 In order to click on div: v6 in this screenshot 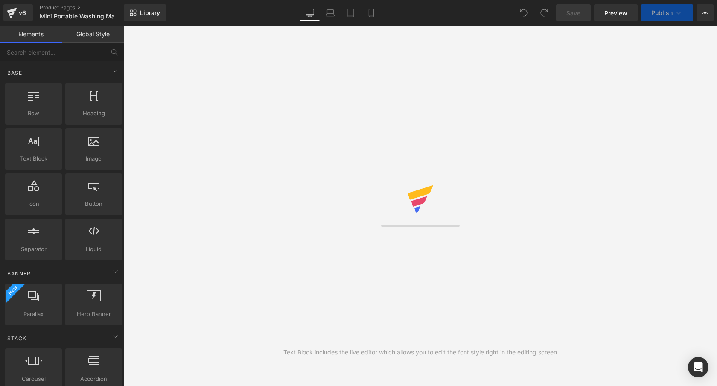, I will do `click(22, 13)`.